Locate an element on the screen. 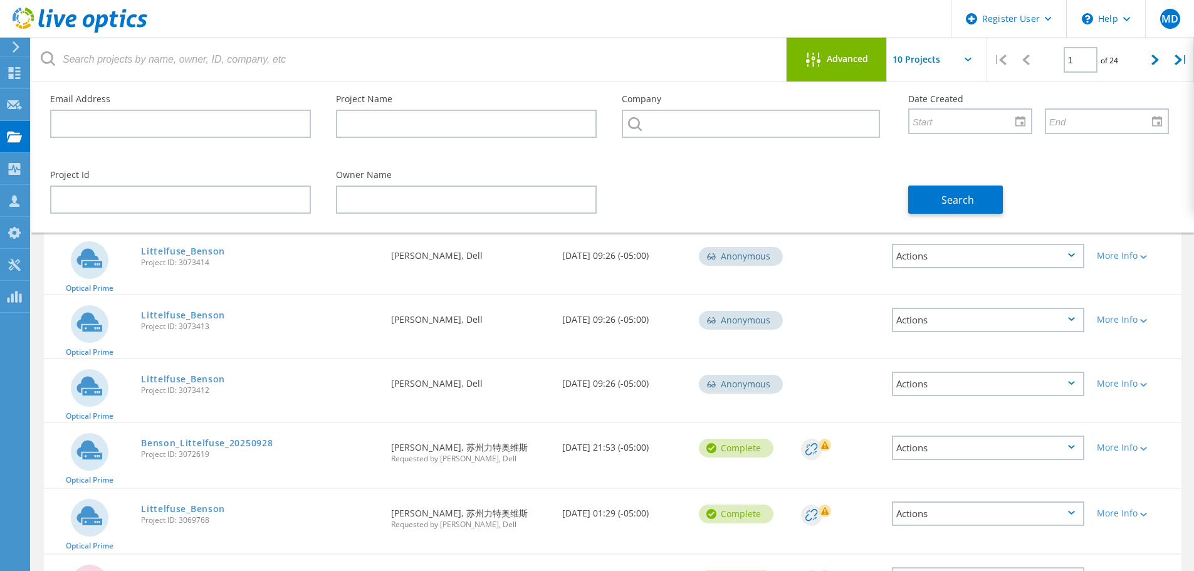 The height and width of the screenshot is (571, 1194). input: Start is located at coordinates (966, 121).